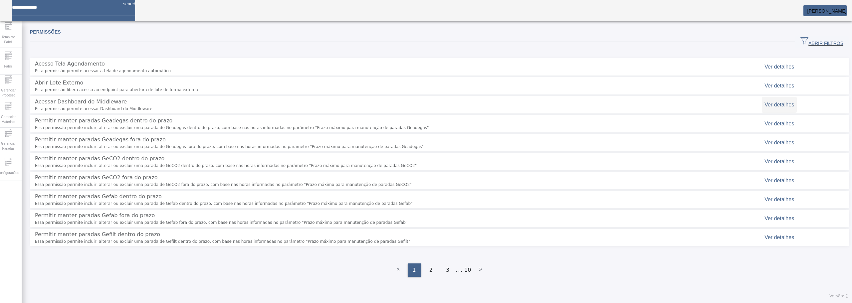 The image size is (852, 303). I want to click on span: Essa permissão permite incluir, alterar ou excluir uma parada de Gefilt dentro do prazo, com base..., so click(373, 242).